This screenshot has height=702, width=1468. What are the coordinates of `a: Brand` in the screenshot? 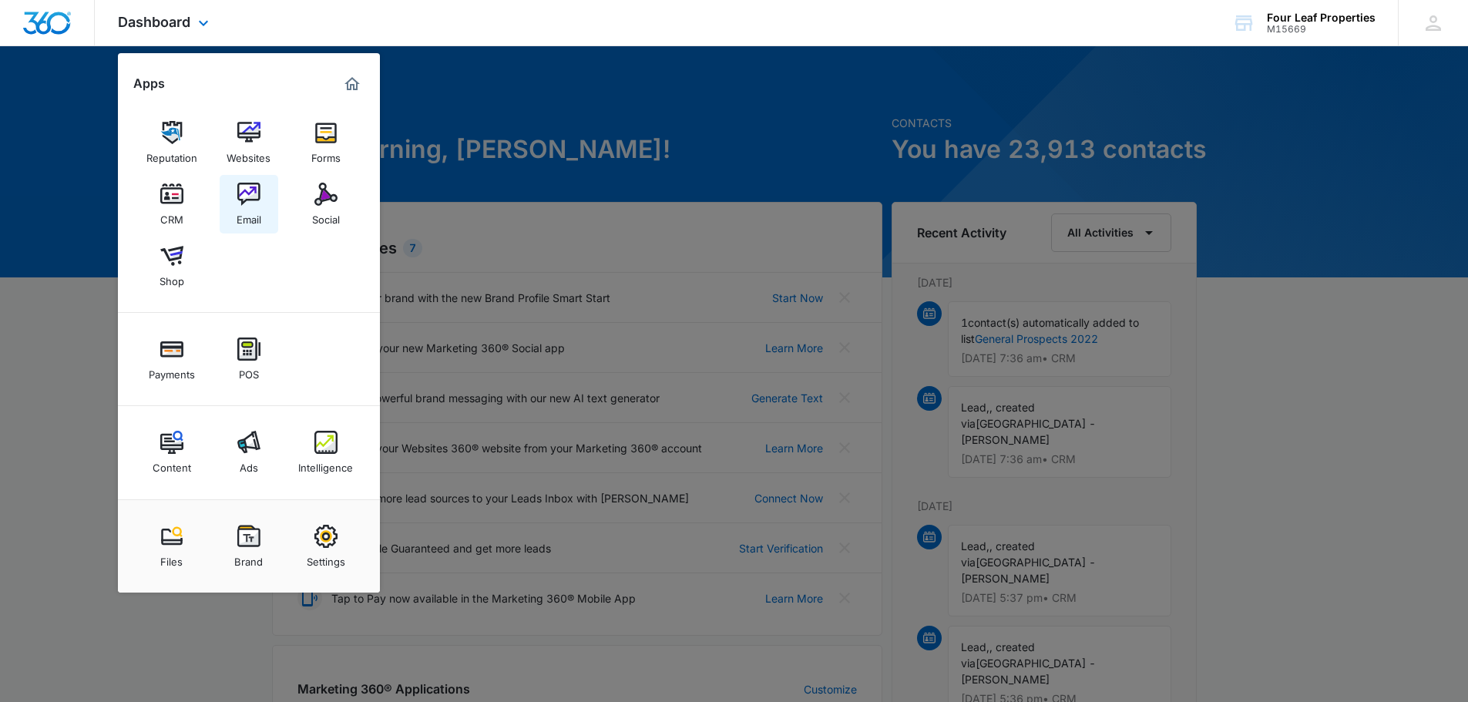 It's located at (249, 546).